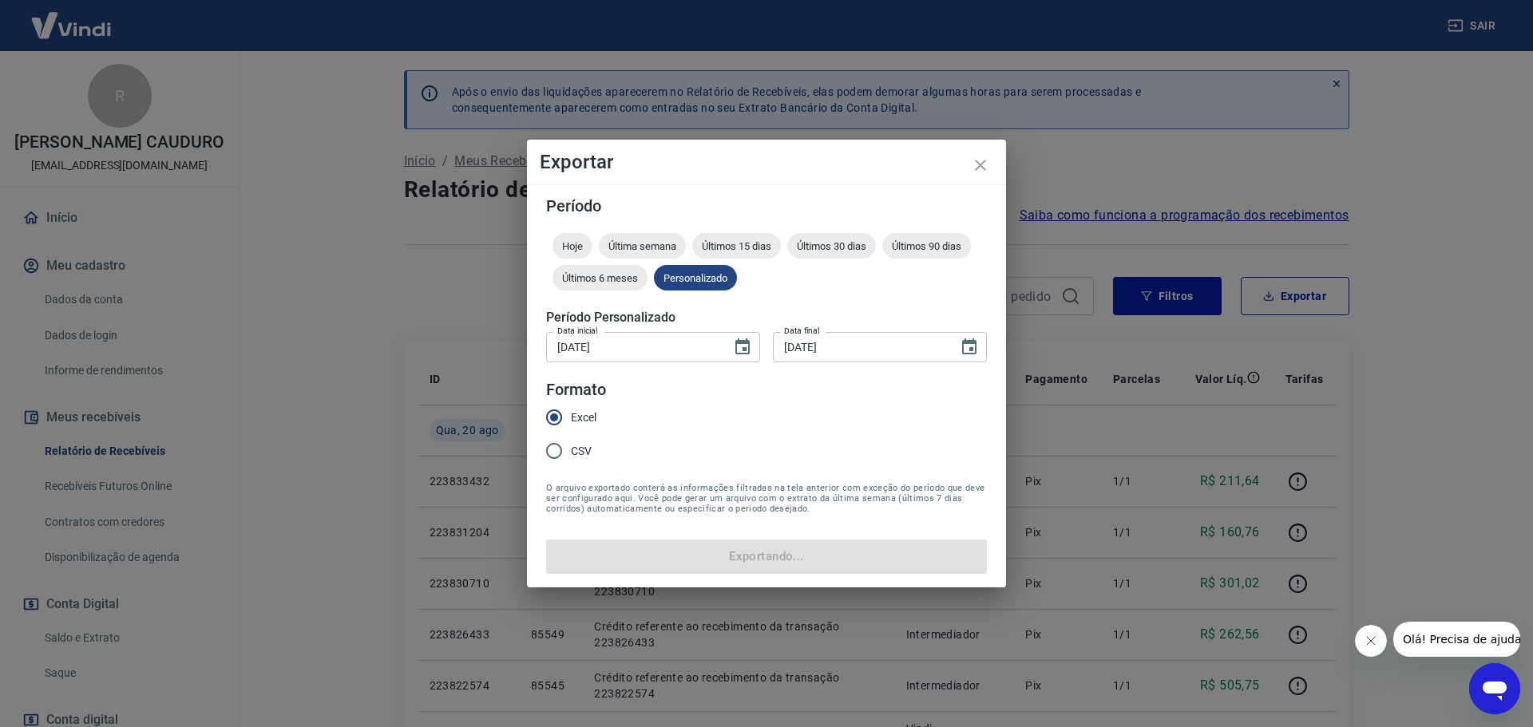  What do you see at coordinates (576, 390) in the screenshot?
I see `legend: Formato` at bounding box center [576, 390].